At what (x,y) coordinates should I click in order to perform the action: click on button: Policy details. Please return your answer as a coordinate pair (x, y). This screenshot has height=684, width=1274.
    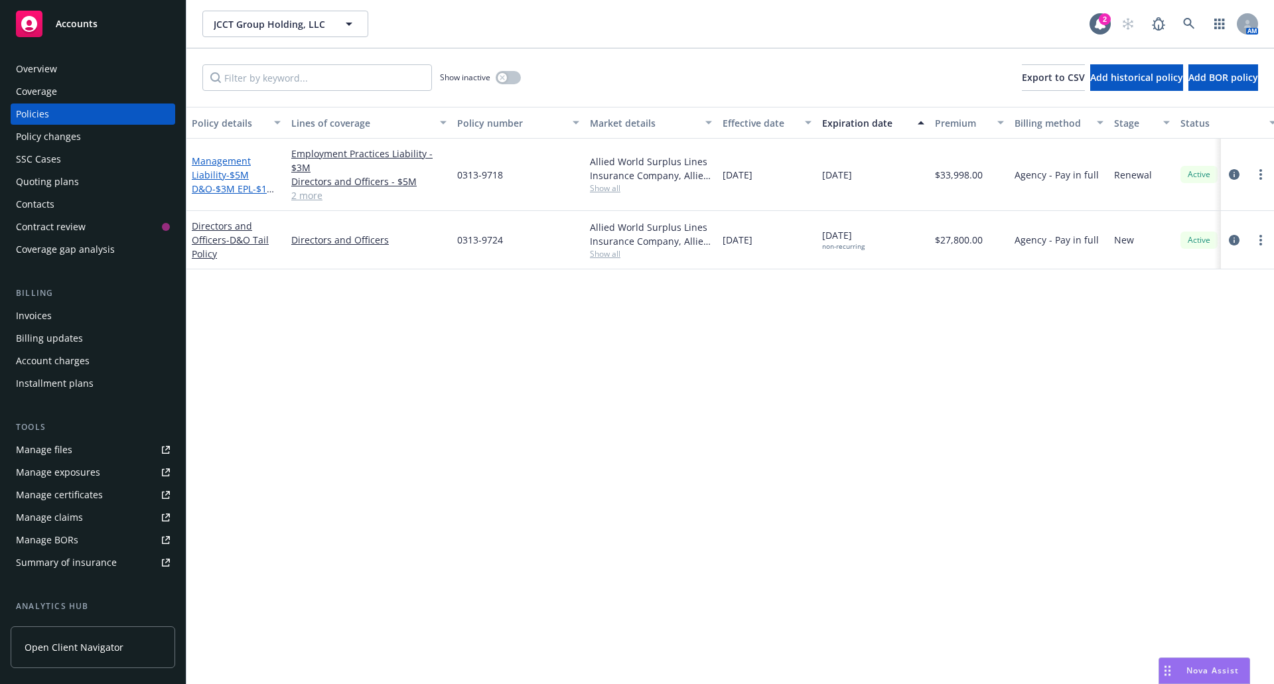
    Looking at the image, I should click on (236, 123).